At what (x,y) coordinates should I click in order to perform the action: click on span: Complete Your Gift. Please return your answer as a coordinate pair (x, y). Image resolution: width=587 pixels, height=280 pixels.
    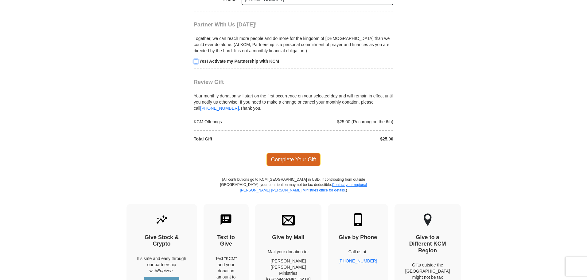
    Looking at the image, I should click on (293, 159).